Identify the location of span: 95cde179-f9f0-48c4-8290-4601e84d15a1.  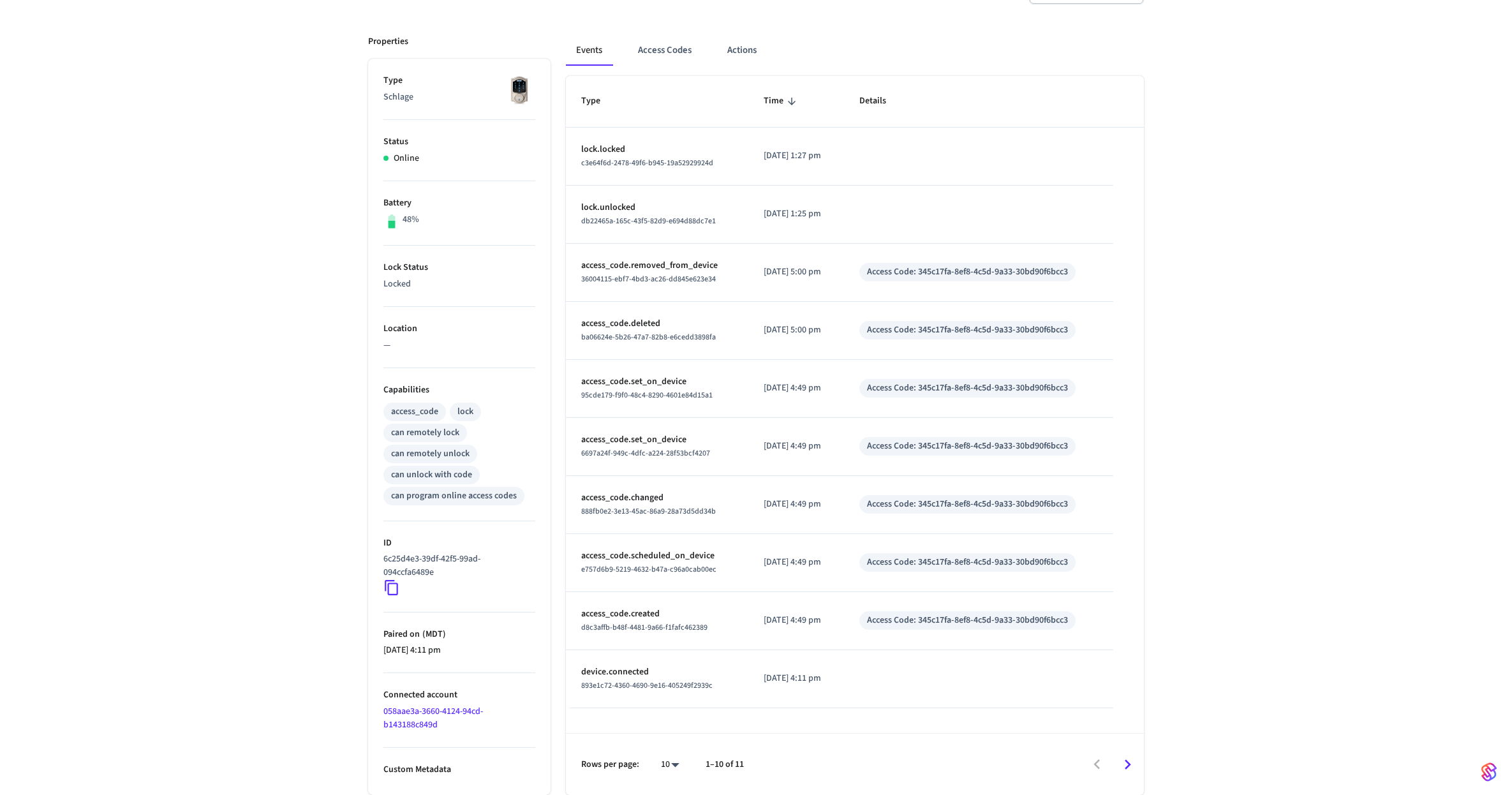
(647, 395).